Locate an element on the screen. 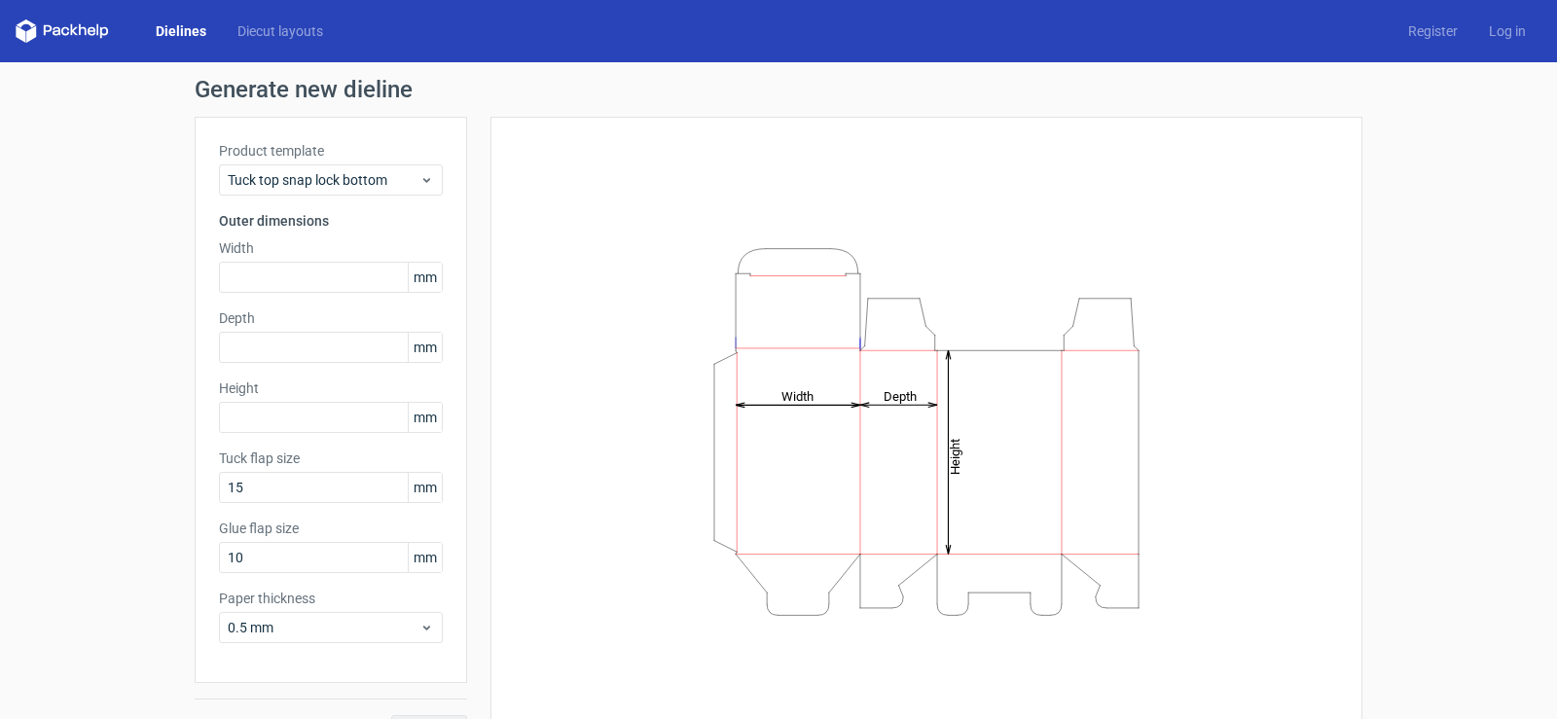 Image resolution: width=1557 pixels, height=719 pixels. tspan: Height is located at coordinates (955, 456).